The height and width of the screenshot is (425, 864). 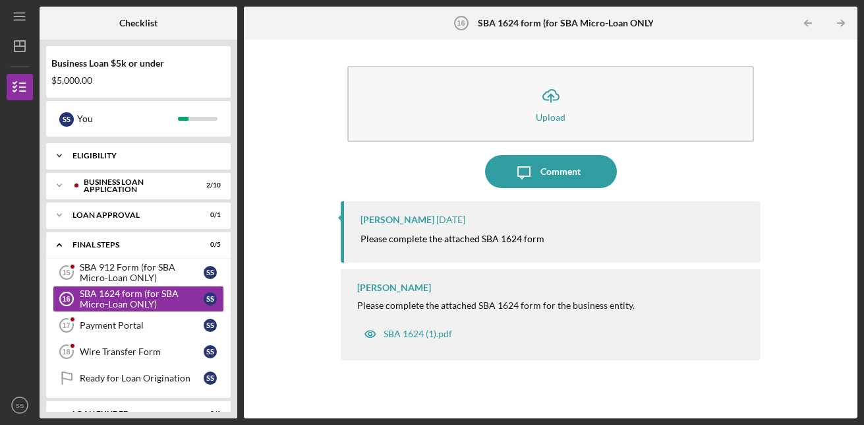 What do you see at coordinates (551, 103) in the screenshot?
I see `button: Upload` at bounding box center [551, 103].